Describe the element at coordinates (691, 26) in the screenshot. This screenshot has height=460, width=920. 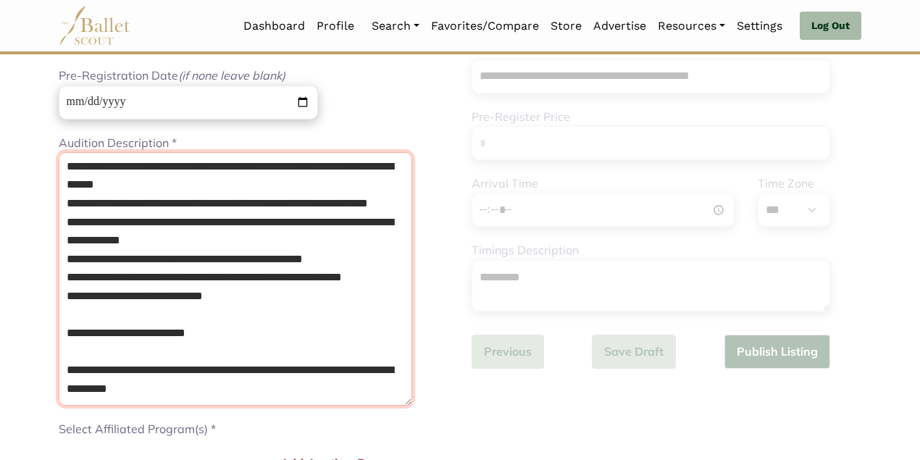
I see `a: Resources` at that location.